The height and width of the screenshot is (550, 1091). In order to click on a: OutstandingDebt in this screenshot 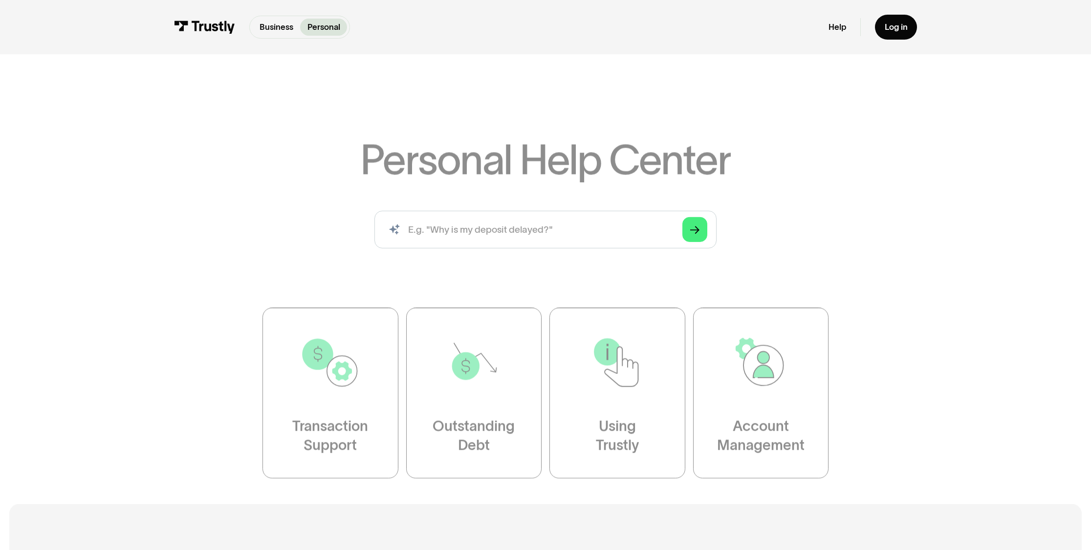, I will do `click(474, 392)`.